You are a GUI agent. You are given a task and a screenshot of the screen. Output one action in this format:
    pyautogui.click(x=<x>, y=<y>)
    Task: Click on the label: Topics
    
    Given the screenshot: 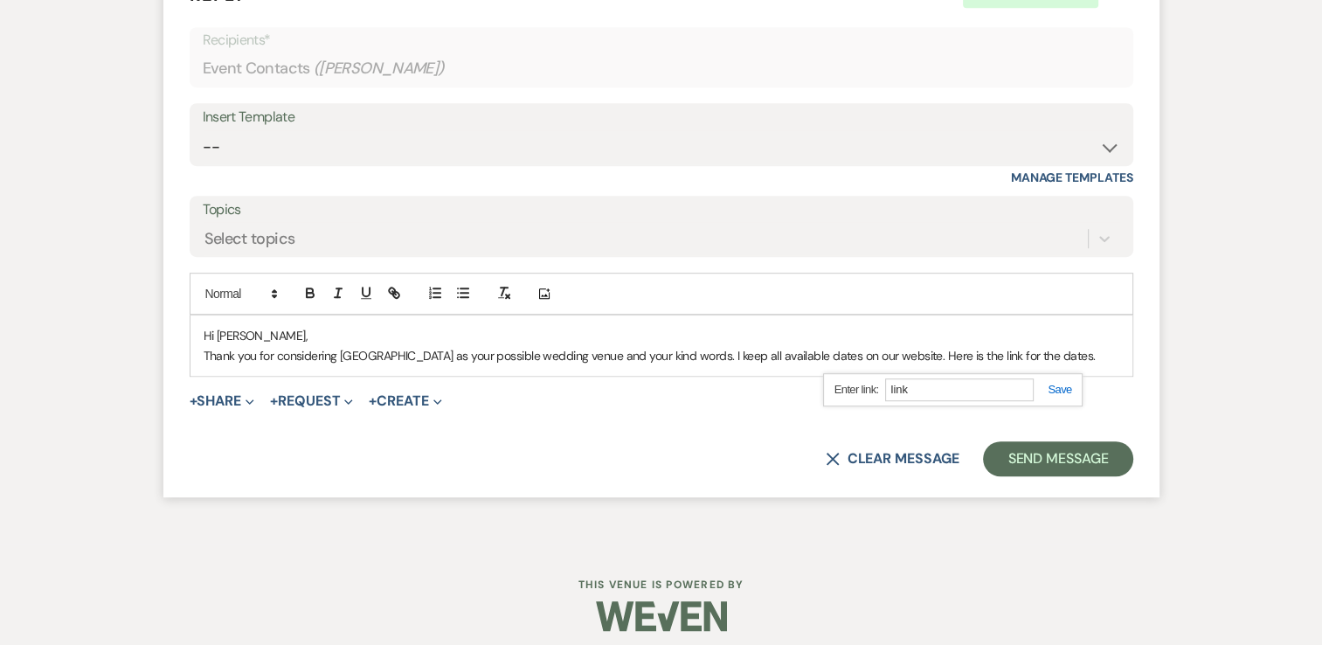 What is the action you would take?
    pyautogui.click(x=661, y=210)
    